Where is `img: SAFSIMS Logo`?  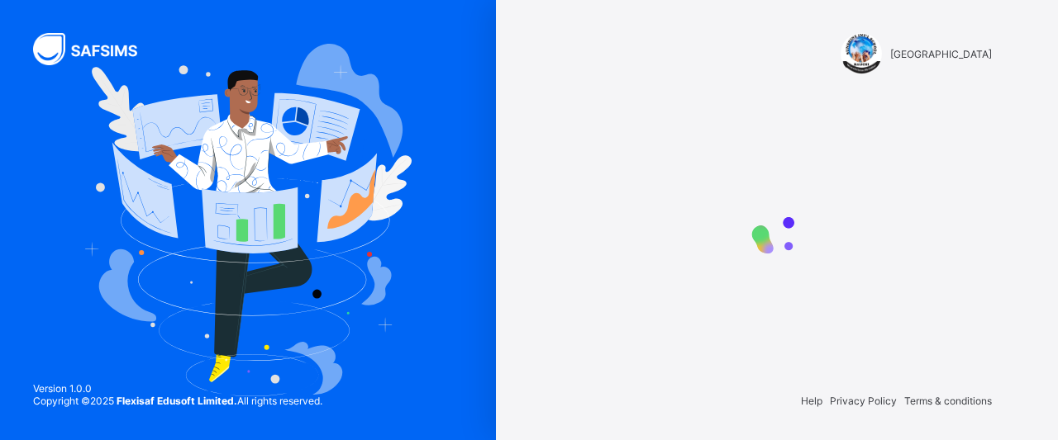
img: SAFSIMS Logo is located at coordinates (95, 49).